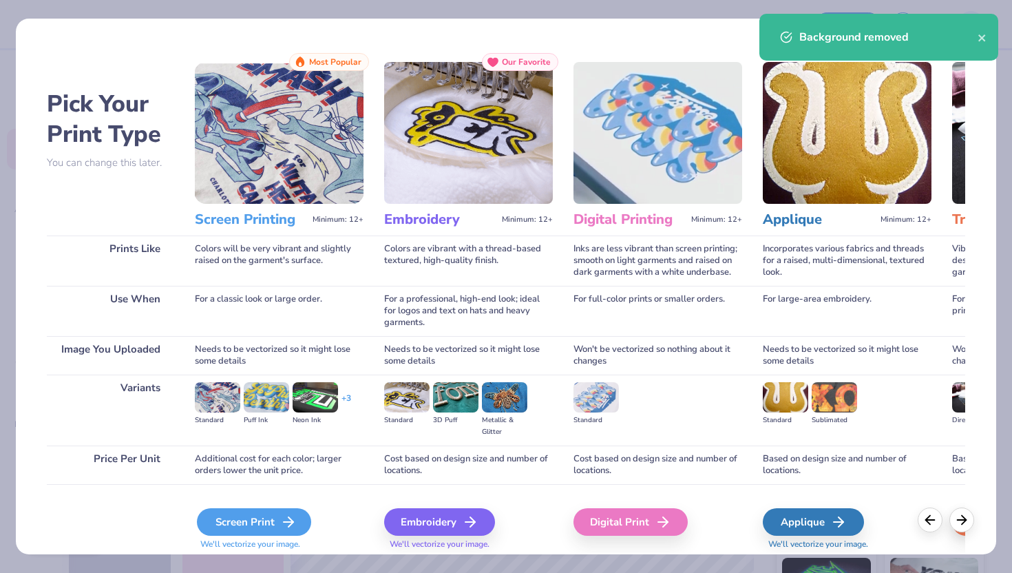 This screenshot has width=1012, height=573. Describe the element at coordinates (468, 133) in the screenshot. I see `img: Embroidery` at that location.